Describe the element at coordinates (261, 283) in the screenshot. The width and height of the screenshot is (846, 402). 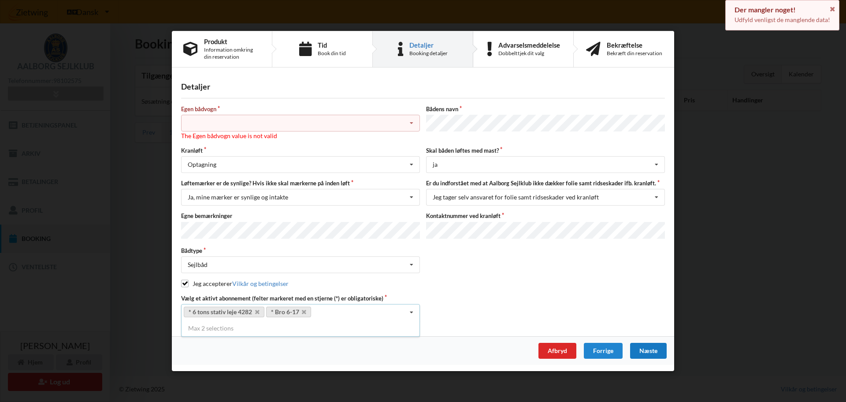
I see `a: Vilkår og betingelser` at that location.